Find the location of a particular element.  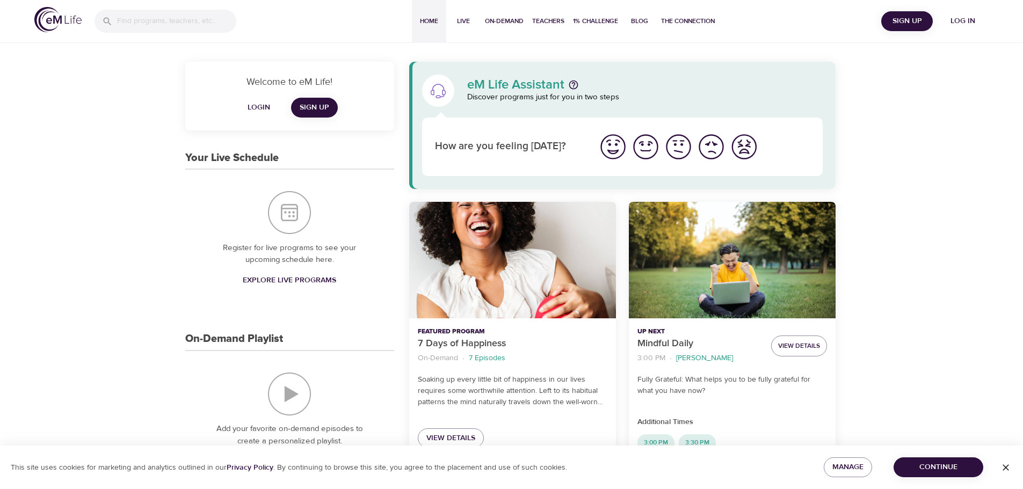

img: logo is located at coordinates (58, 19).